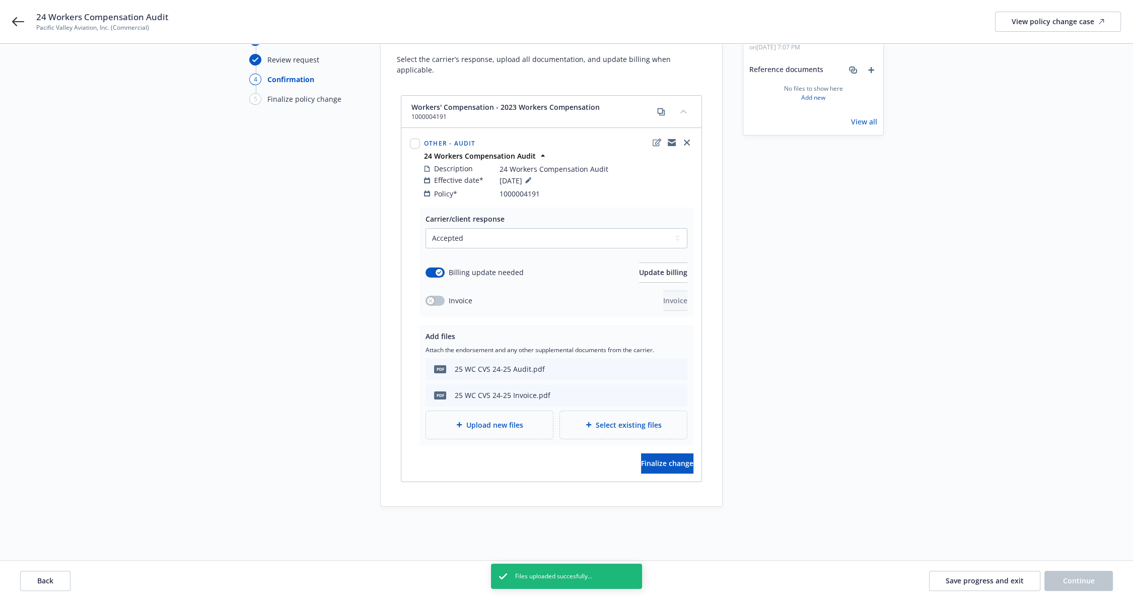 This screenshot has width=1133, height=601. What do you see at coordinates (663, 272) in the screenshot?
I see `span: Update billing` at bounding box center [663, 272].